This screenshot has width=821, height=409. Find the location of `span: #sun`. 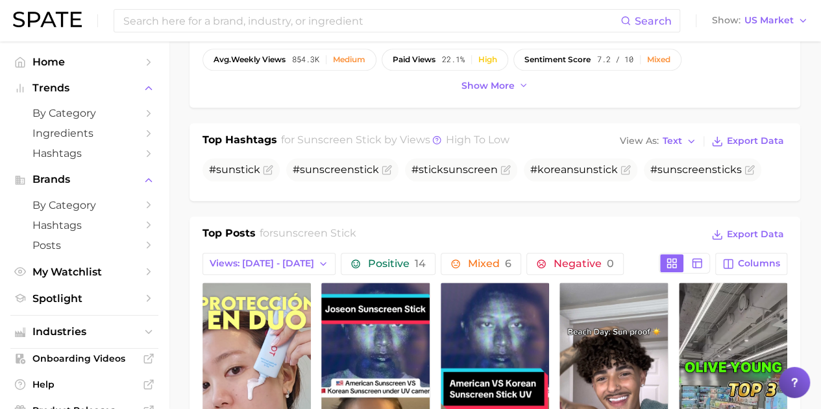

span: #sun is located at coordinates (234, 169).